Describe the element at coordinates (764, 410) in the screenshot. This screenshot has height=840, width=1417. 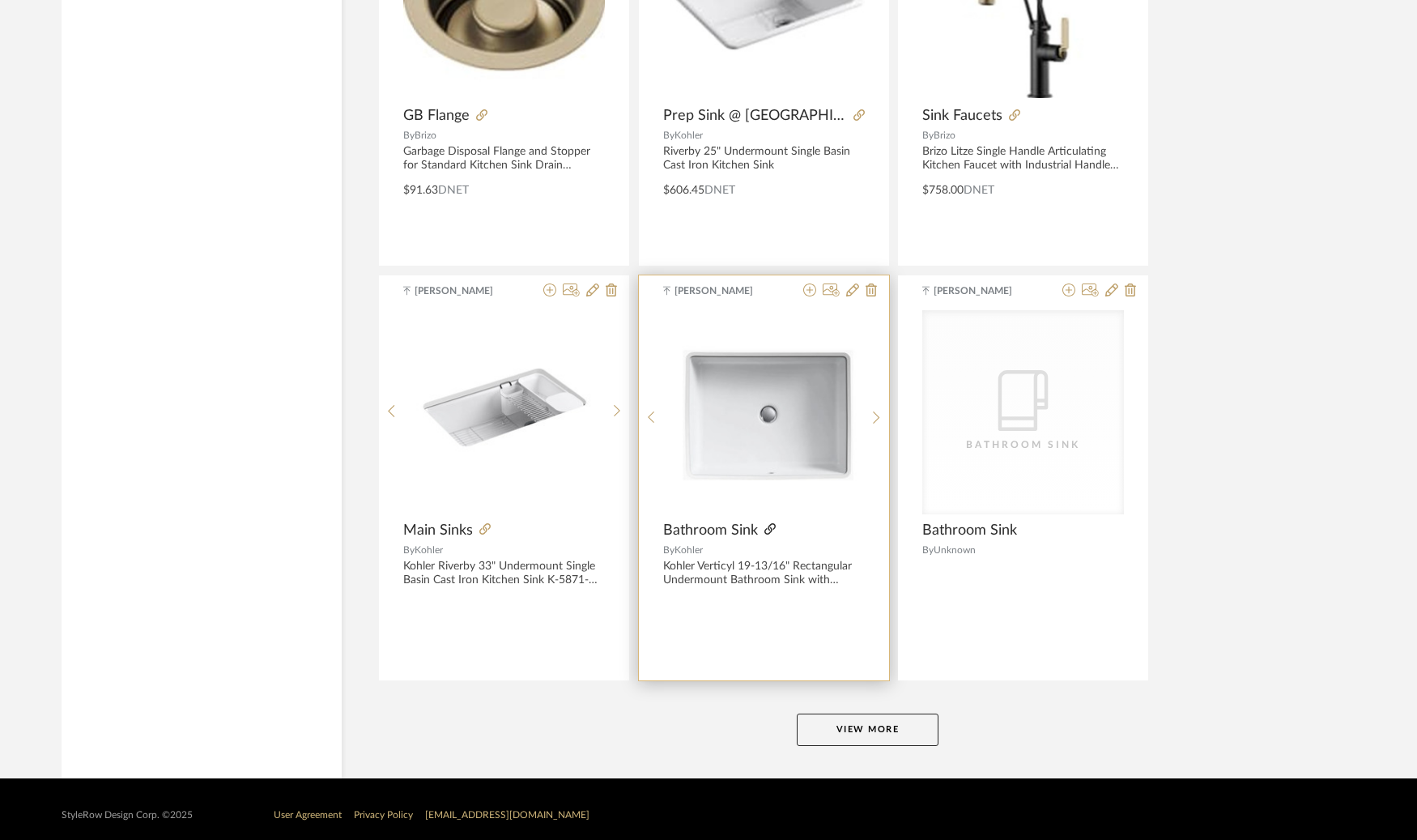
I see `img: Bathroom Sink` at that location.